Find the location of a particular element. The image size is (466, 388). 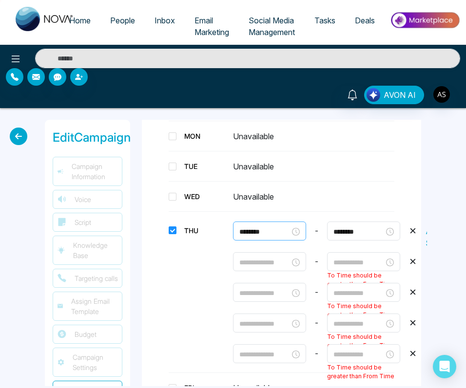

img: Nova CRM Logo is located at coordinates (45, 19).